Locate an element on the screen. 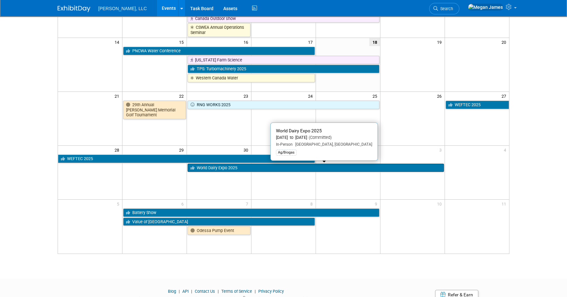 This screenshot has width=567, height=297. span: 19 is located at coordinates (440, 42).